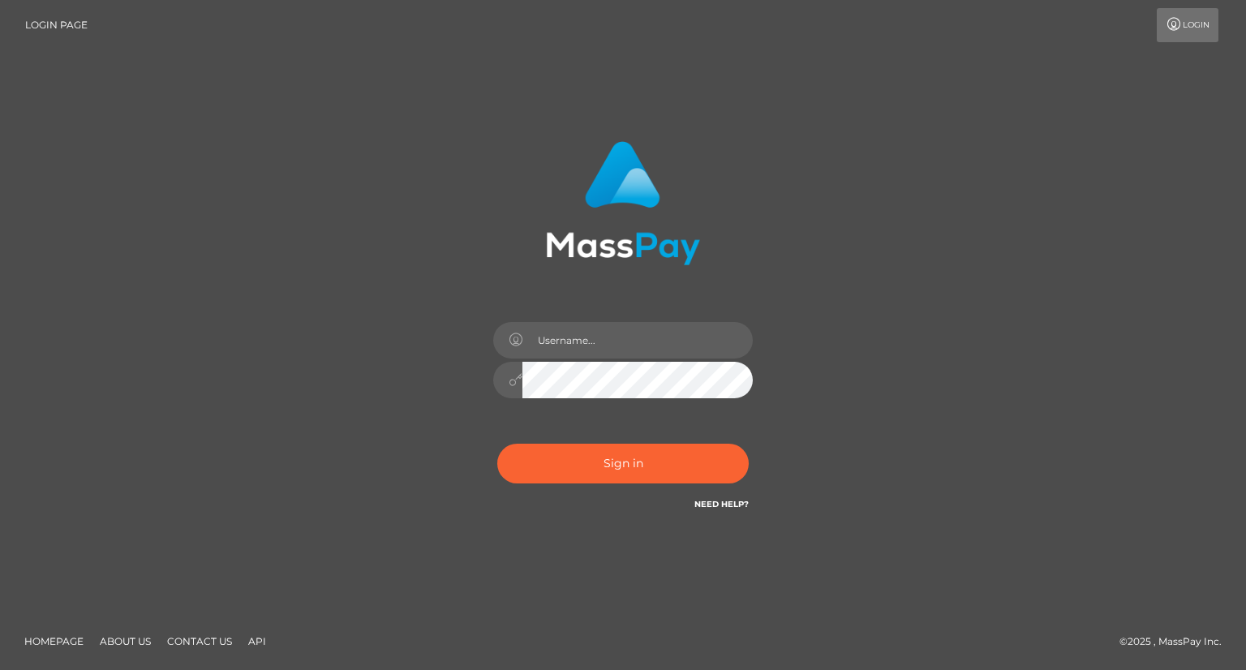 This screenshot has width=1246, height=670. I want to click on img: MassPay Login, so click(623, 203).